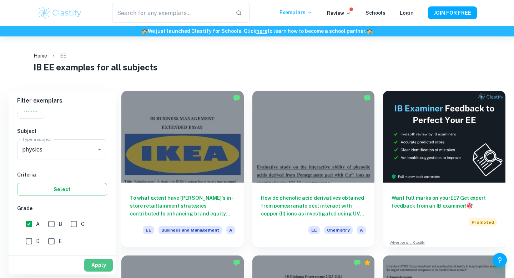 This screenshot has width=514, height=278. Describe the element at coordinates (376, 13) in the screenshot. I see `a: Schools` at that location.